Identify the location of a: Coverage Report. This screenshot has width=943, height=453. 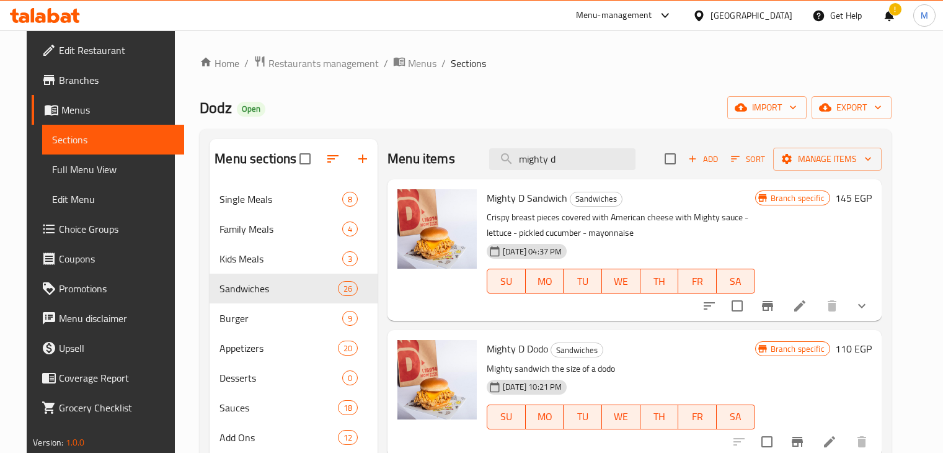
(108, 378).